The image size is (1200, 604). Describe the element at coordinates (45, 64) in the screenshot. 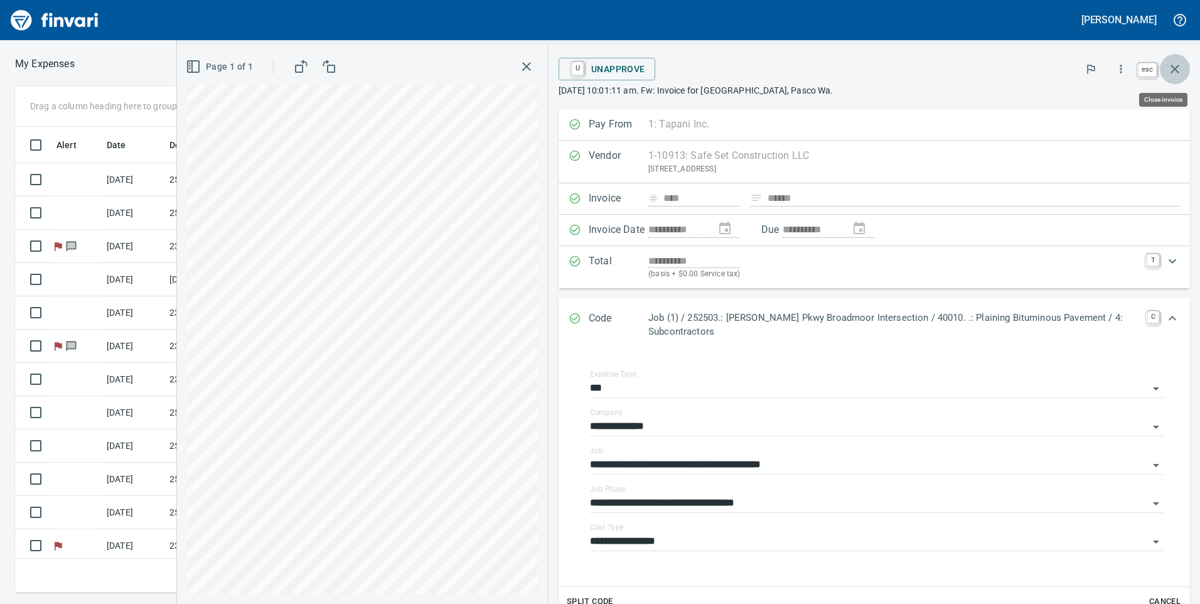

I see `nav: breadcrumb` at that location.